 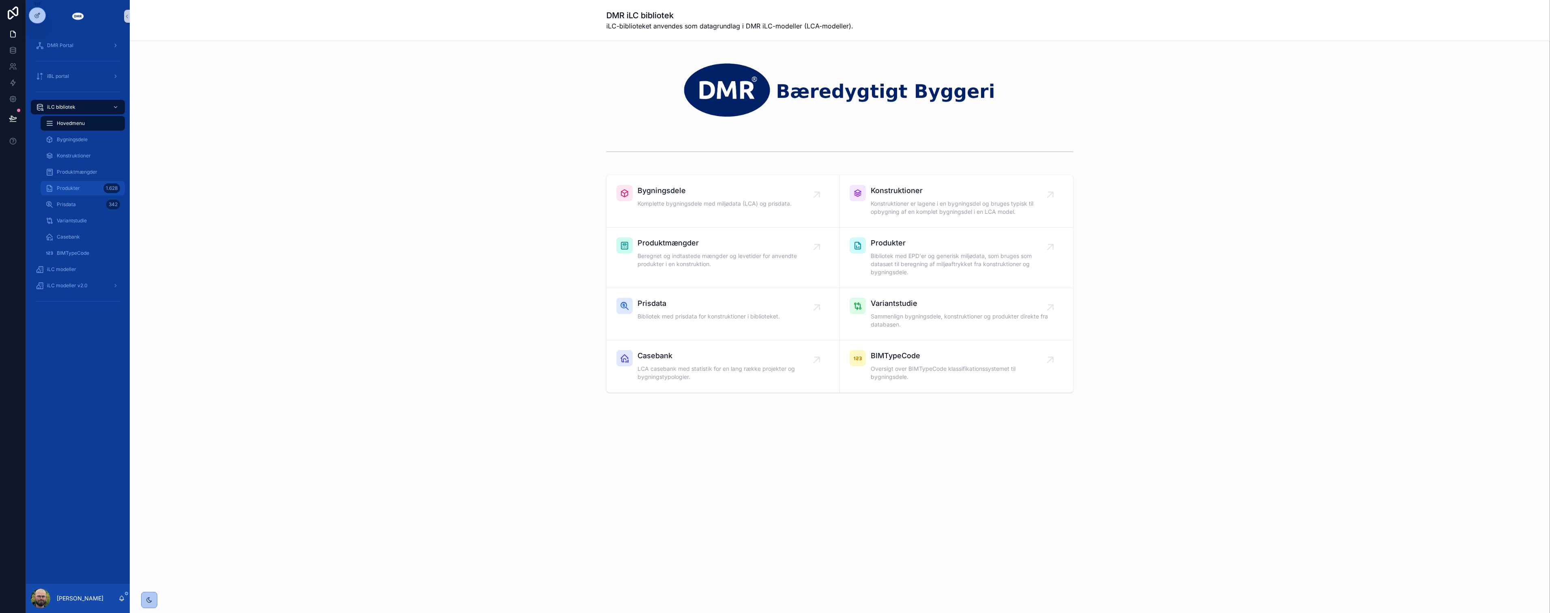 I want to click on span: iLC bibliotek, so click(x=61, y=107).